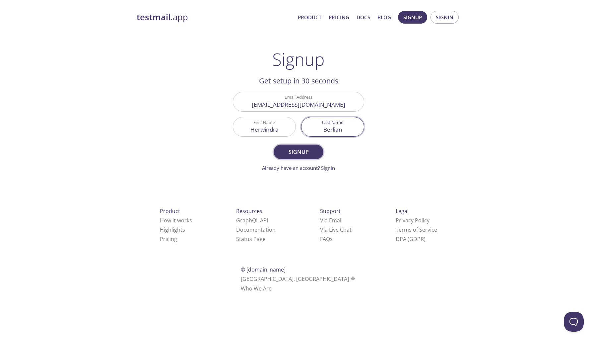 The height and width of the screenshot is (345, 597). Describe the element at coordinates (251, 239) in the screenshot. I see `a: Status Page` at that location.